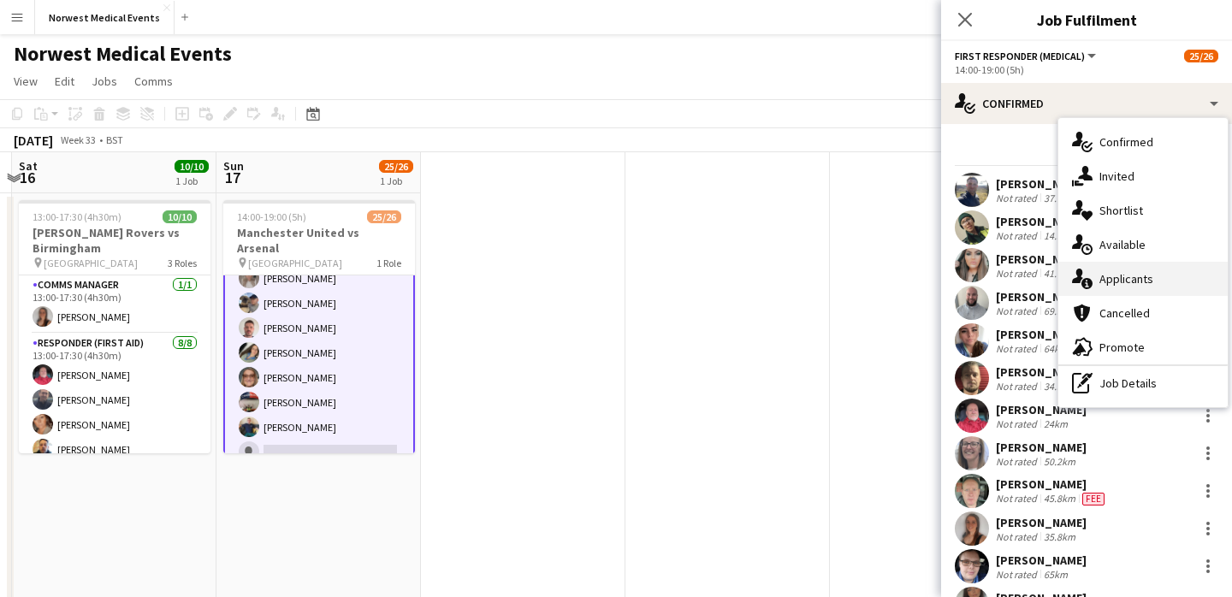 This screenshot has height=597, width=1232. I want to click on div: Available, so click(1143, 245).